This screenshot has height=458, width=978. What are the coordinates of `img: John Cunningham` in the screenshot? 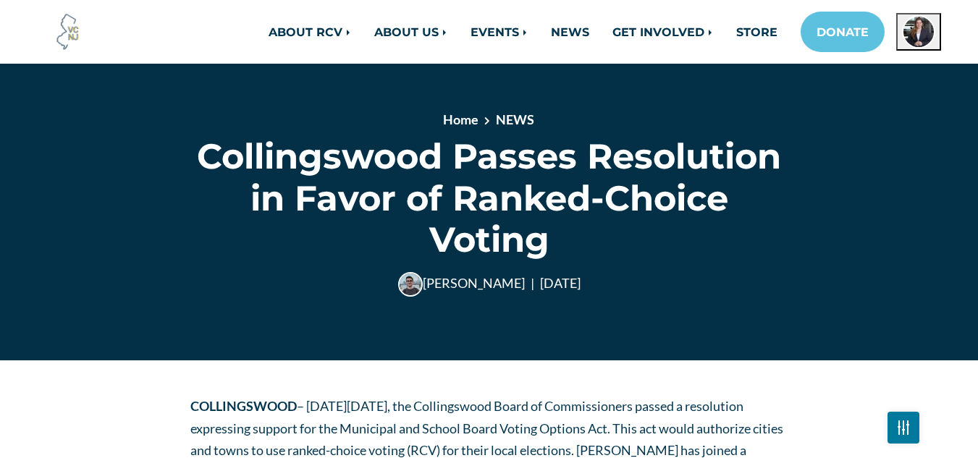 It's located at (411, 285).